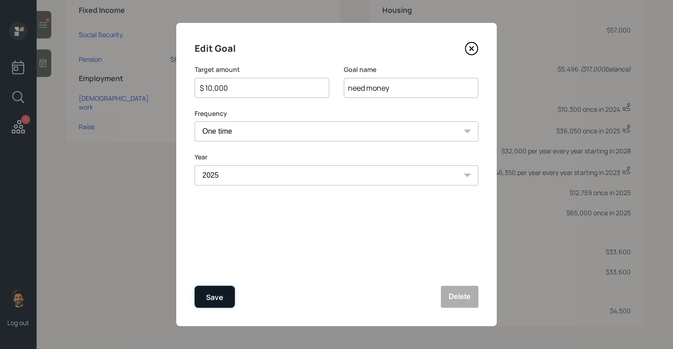  What do you see at coordinates (215, 297) in the screenshot?
I see `div: Save` at bounding box center [215, 297].